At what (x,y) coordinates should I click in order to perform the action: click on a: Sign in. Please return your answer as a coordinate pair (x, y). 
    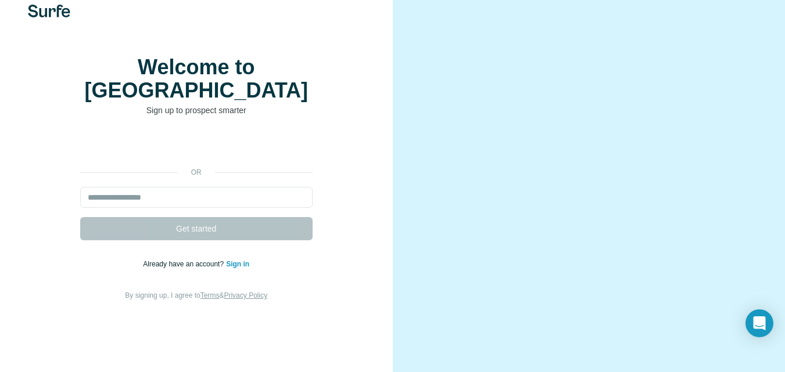
    Looking at the image, I should click on (238, 264).